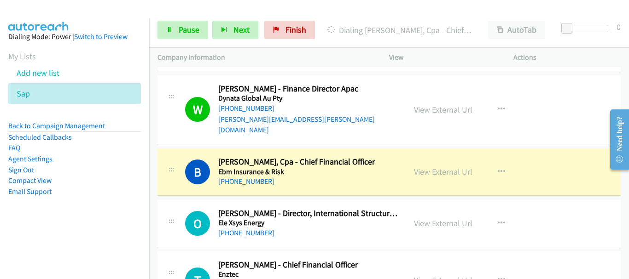  What do you see at coordinates (197, 110) in the screenshot?
I see `h1: W` at bounding box center [197, 110].